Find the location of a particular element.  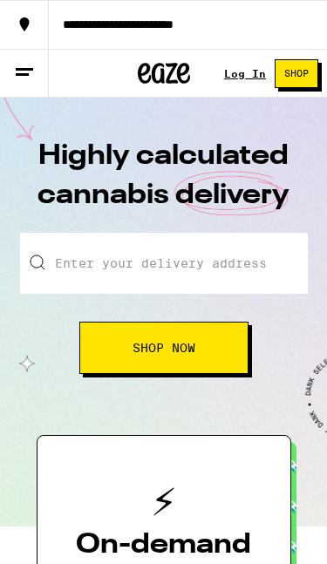

button: Shop is located at coordinates (297, 73).